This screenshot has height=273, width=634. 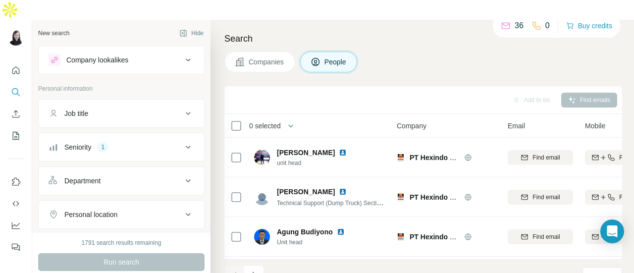 I want to click on span: 0 selected, so click(x=265, y=126).